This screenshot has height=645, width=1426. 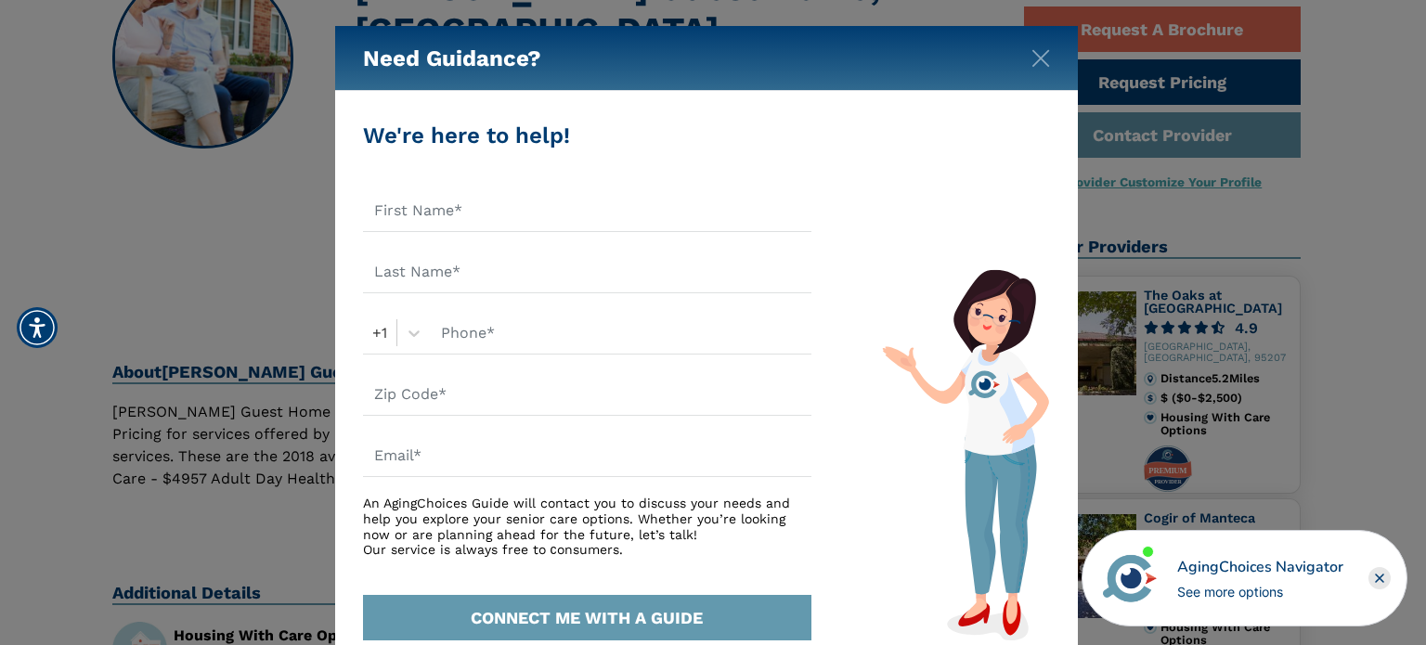 I want to click on input: First Name*, so click(x=587, y=211).